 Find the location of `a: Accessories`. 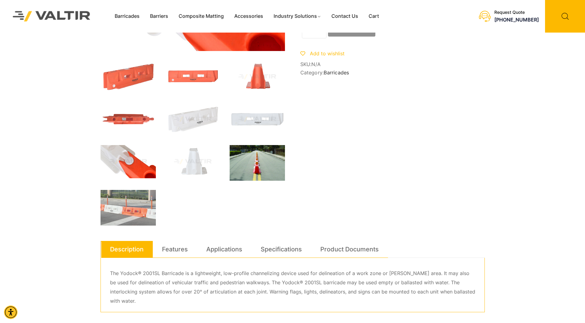

a: Accessories is located at coordinates (249, 16).